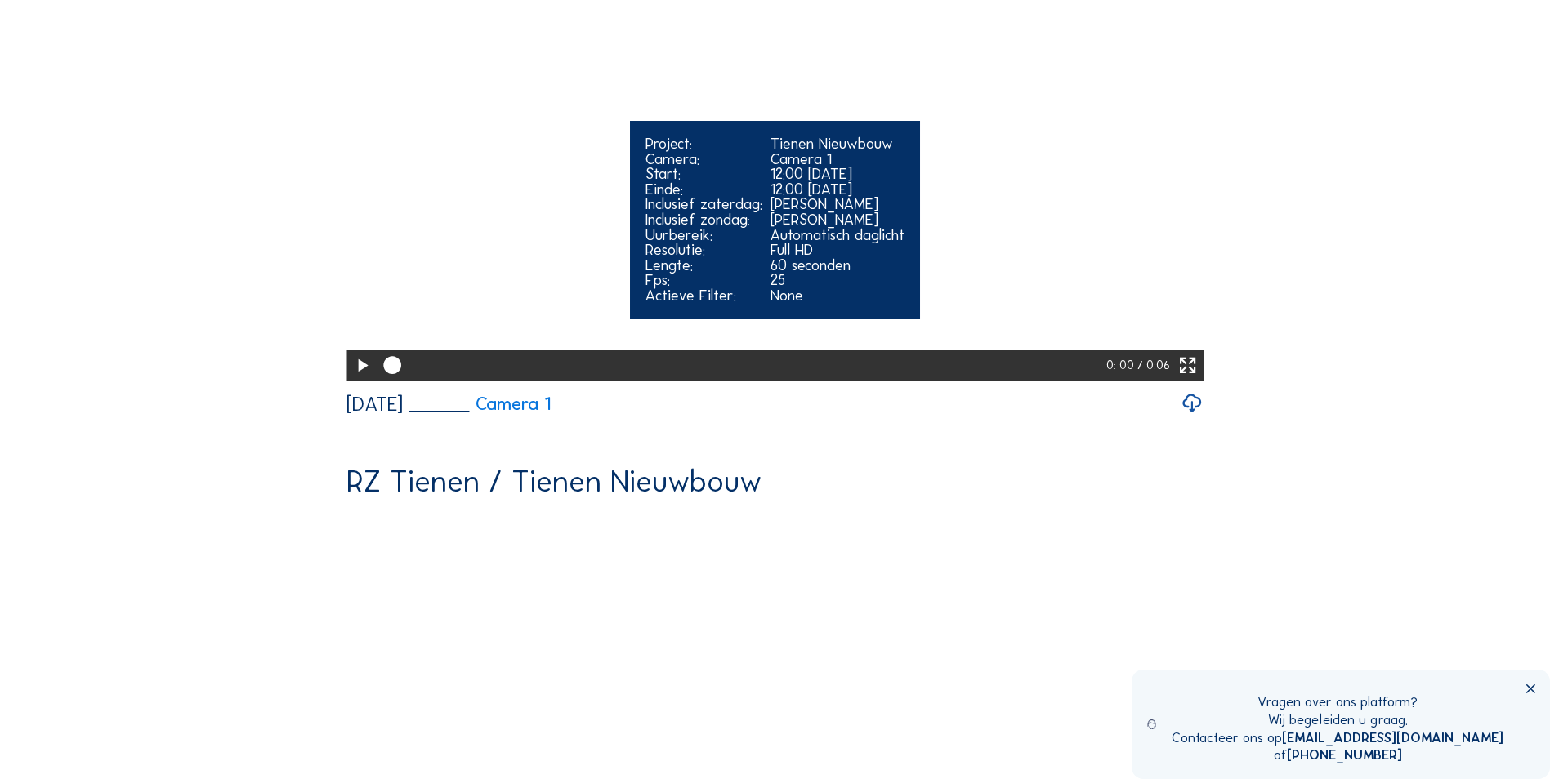 Image resolution: width=1550 pixels, height=779 pixels. I want to click on div: Camera:, so click(703, 159).